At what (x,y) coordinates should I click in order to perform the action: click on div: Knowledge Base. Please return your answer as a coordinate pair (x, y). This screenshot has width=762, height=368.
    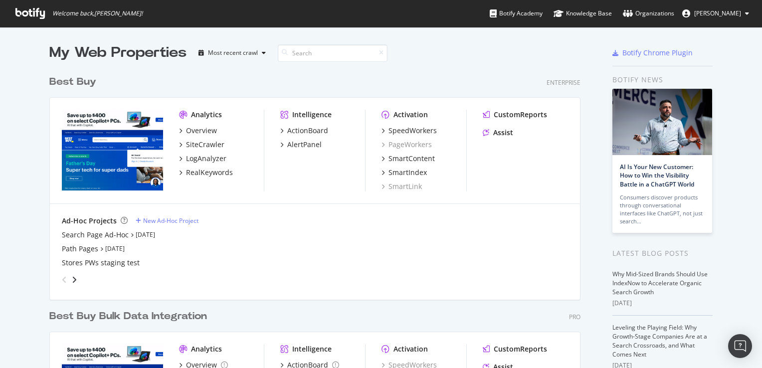
    Looking at the image, I should click on (583, 13).